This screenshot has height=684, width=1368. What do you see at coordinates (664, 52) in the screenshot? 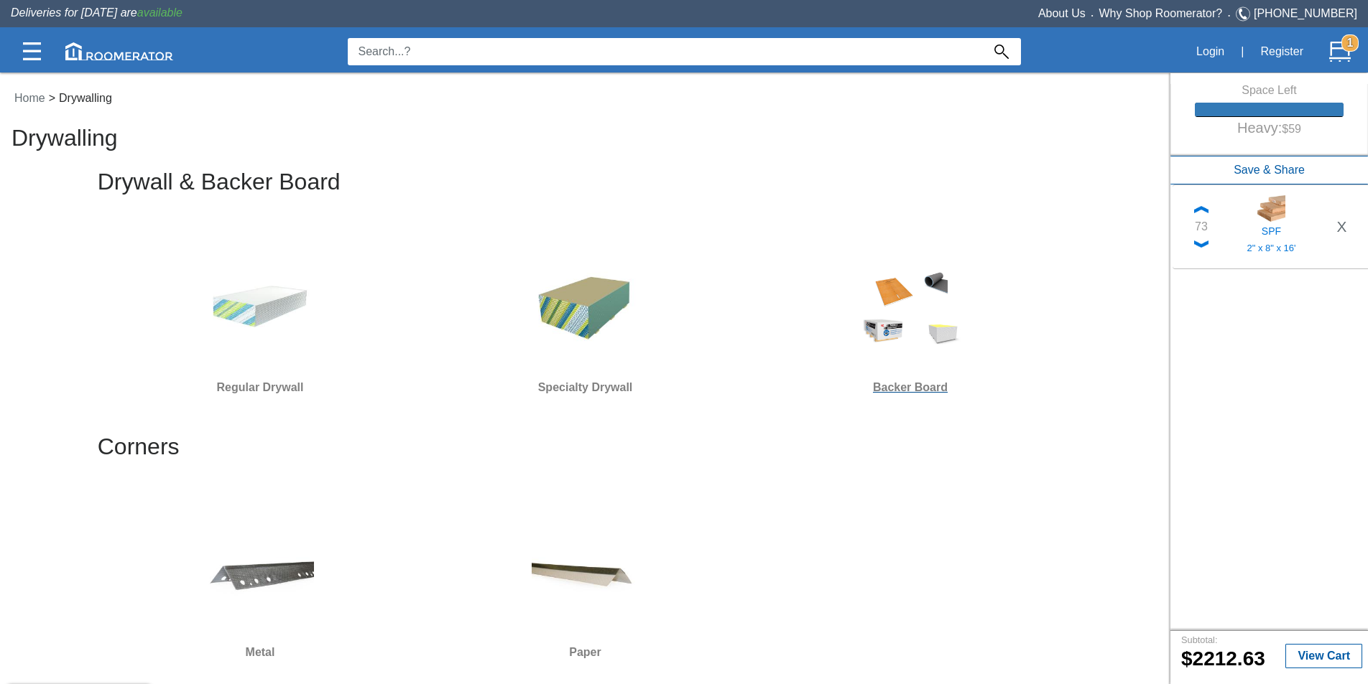
I see `input: Search...?` at bounding box center [664, 52].